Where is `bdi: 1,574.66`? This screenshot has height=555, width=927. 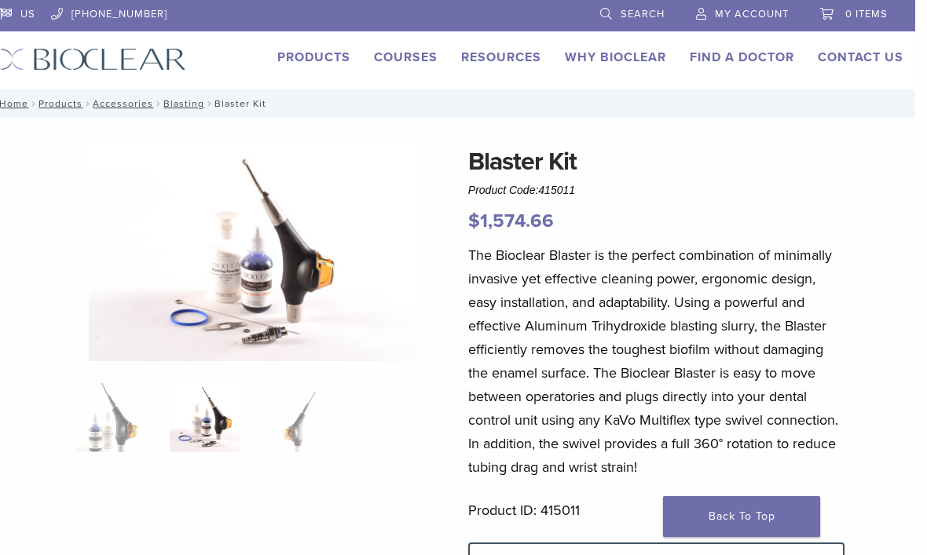
bdi: 1,574.66 is located at coordinates (511, 221).